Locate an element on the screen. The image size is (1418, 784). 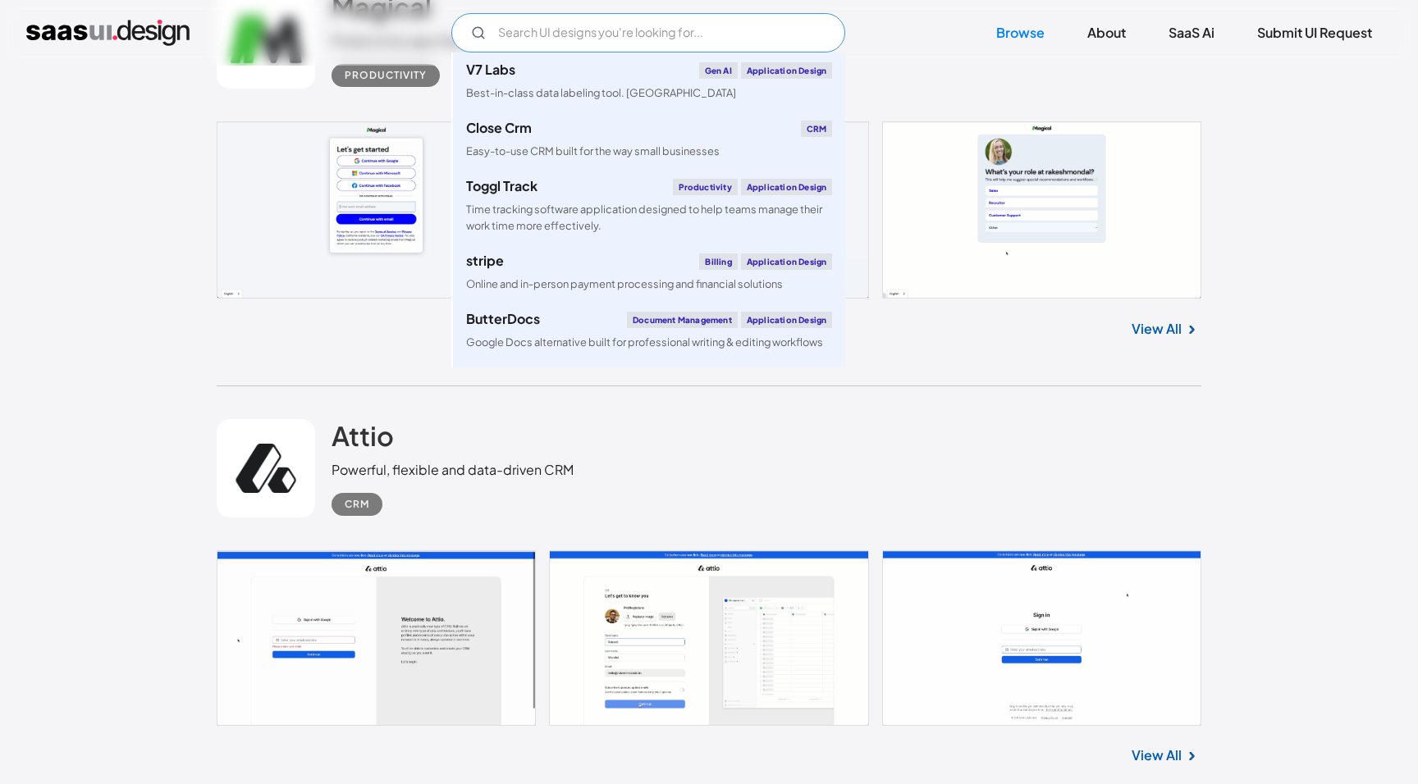
div: Billing is located at coordinates (718, 262).